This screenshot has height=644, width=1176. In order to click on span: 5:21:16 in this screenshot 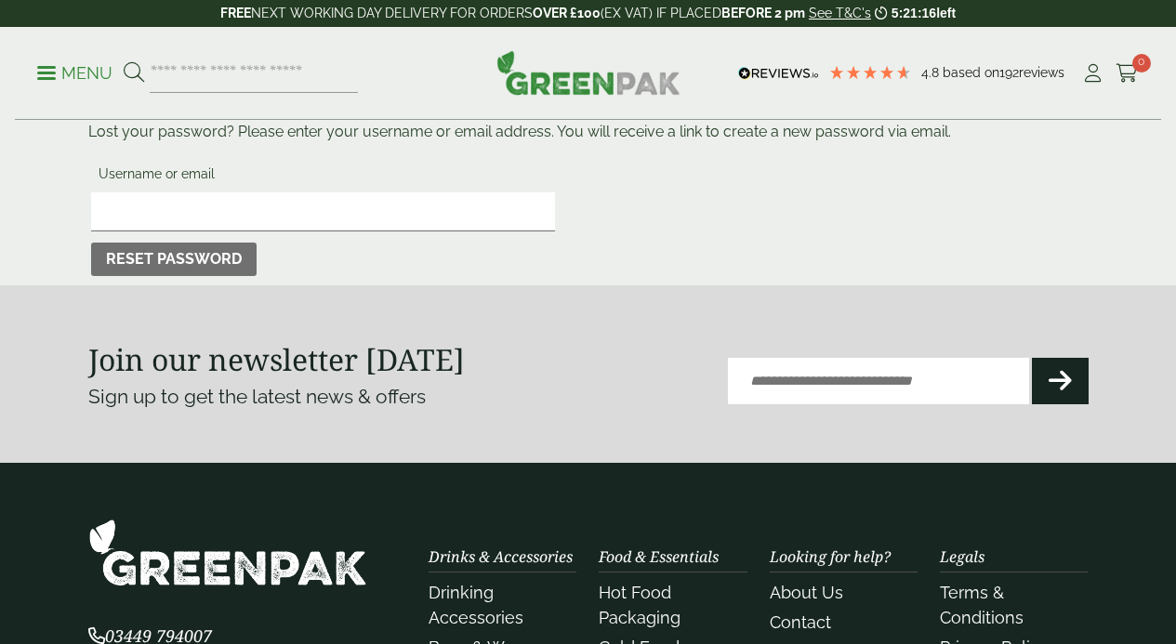, I will do `click(914, 13)`.